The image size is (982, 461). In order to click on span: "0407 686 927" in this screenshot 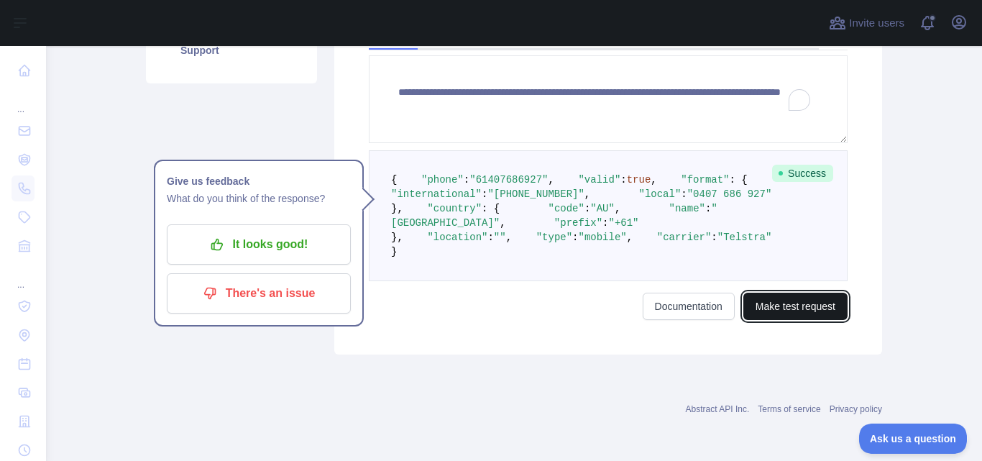, I will do `click(729, 194)`.